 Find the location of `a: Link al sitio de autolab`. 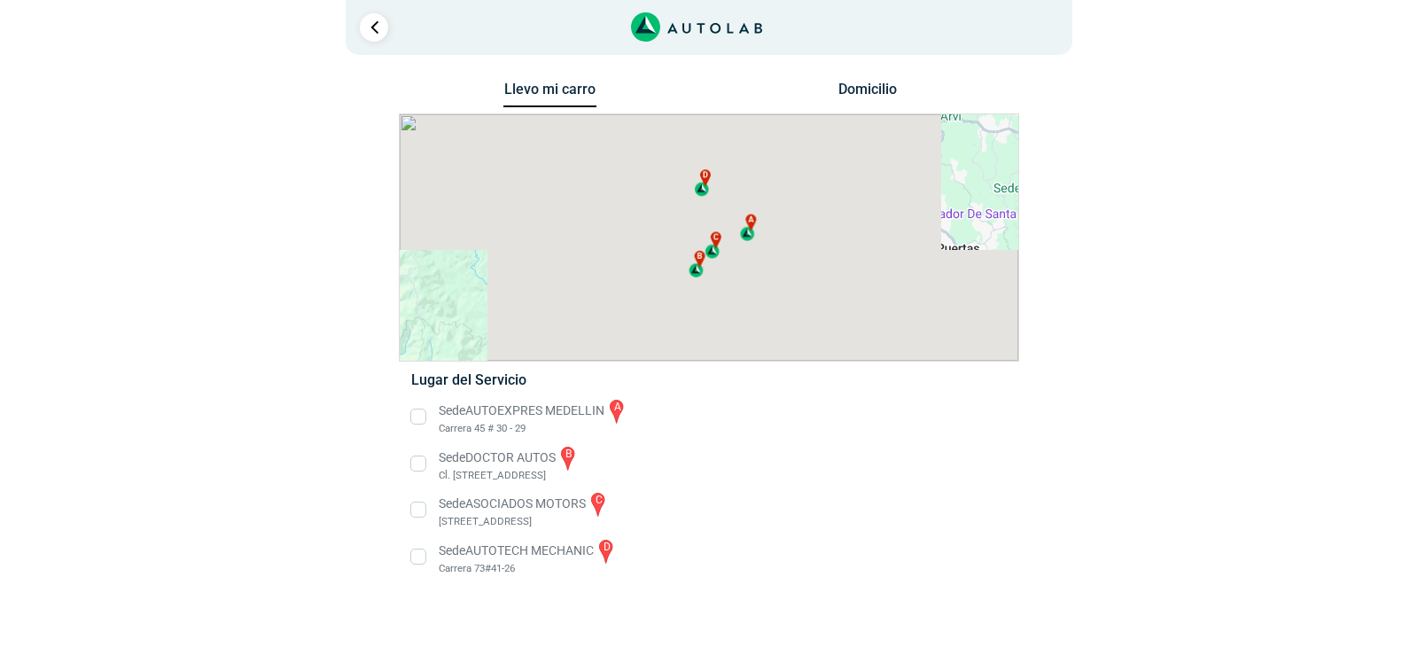

a: Link al sitio de autolab is located at coordinates (697, 26).